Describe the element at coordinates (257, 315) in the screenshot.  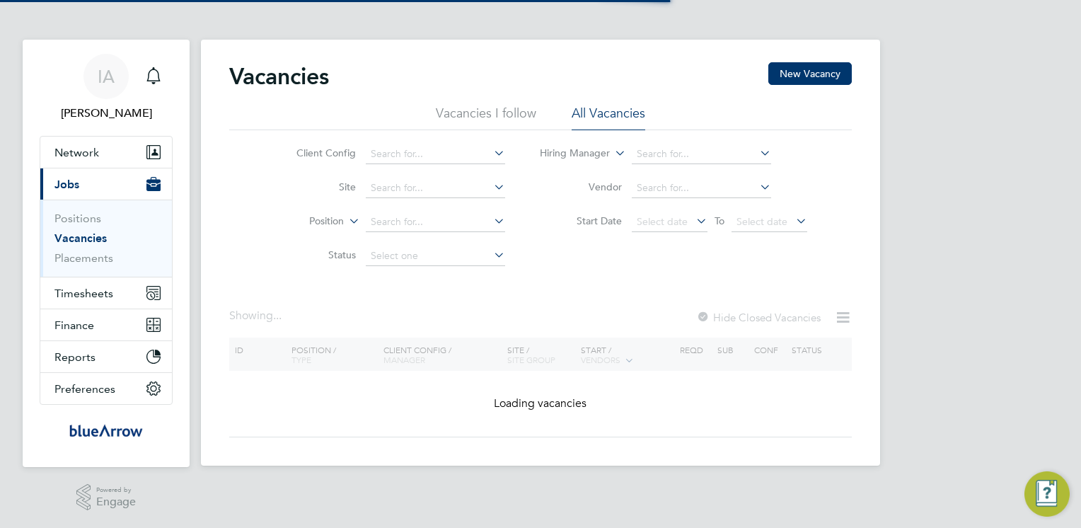
I see `div: Showing` at that location.